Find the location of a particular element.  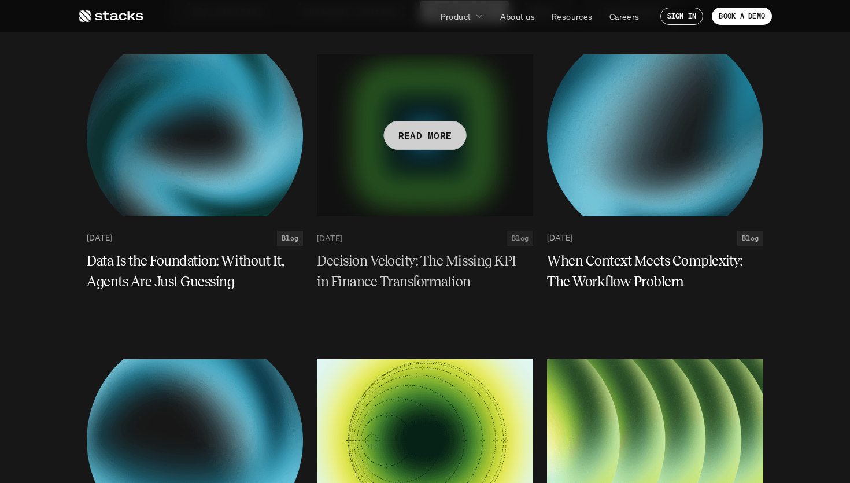

p: SIGN IN is located at coordinates (682, 16).